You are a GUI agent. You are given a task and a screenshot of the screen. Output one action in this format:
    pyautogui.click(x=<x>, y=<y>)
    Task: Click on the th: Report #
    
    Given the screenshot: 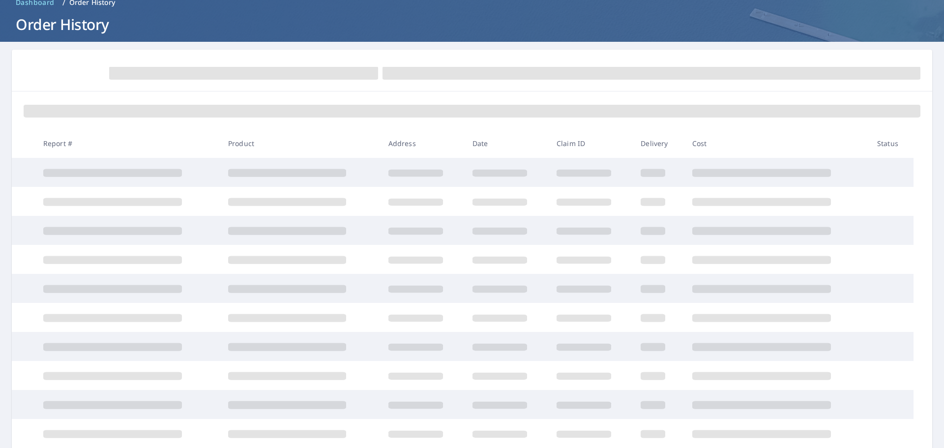 What is the action you would take?
    pyautogui.click(x=128, y=143)
    